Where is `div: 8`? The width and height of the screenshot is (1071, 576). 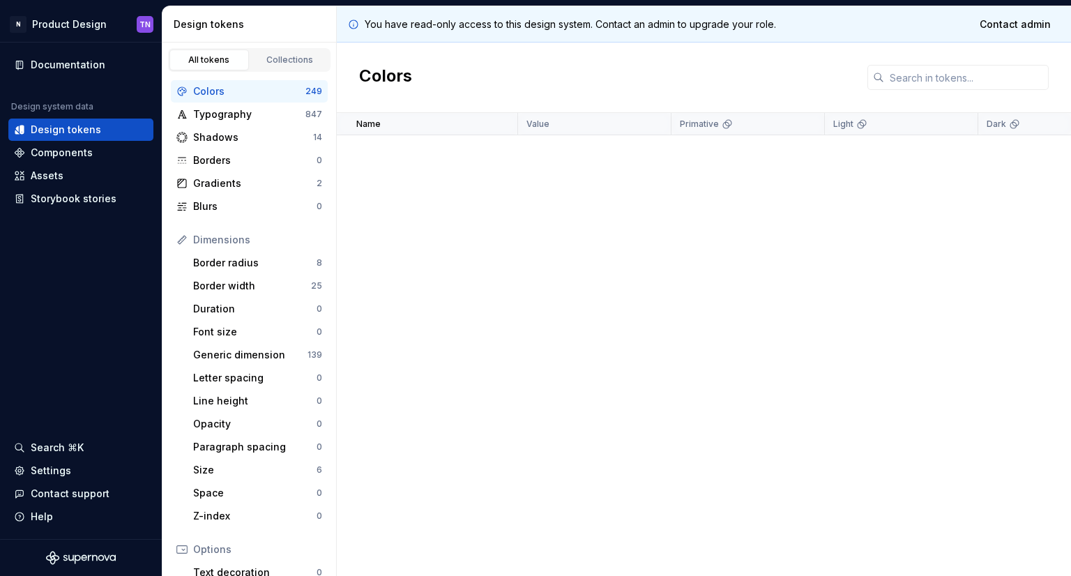 div: 8 is located at coordinates (319, 263).